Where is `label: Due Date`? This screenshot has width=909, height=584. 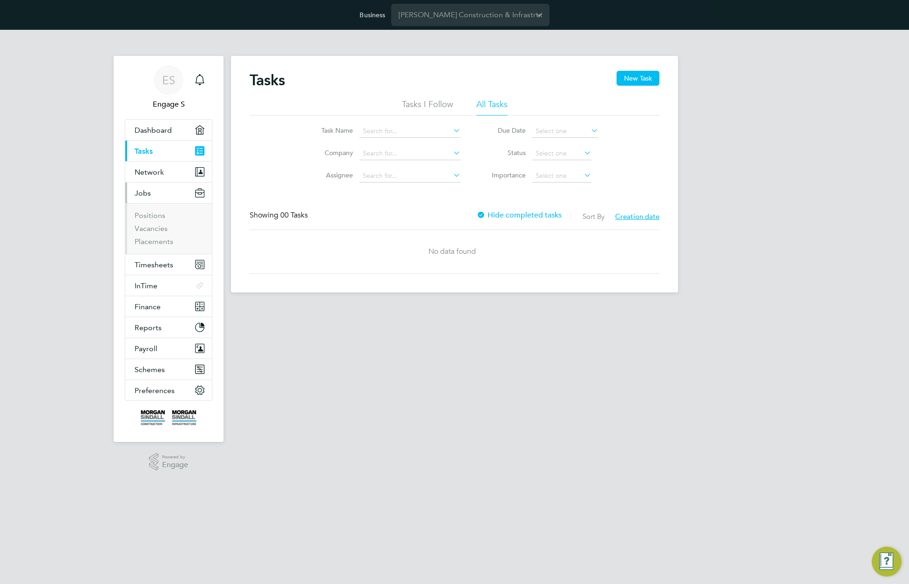 label: Due Date is located at coordinates (505, 130).